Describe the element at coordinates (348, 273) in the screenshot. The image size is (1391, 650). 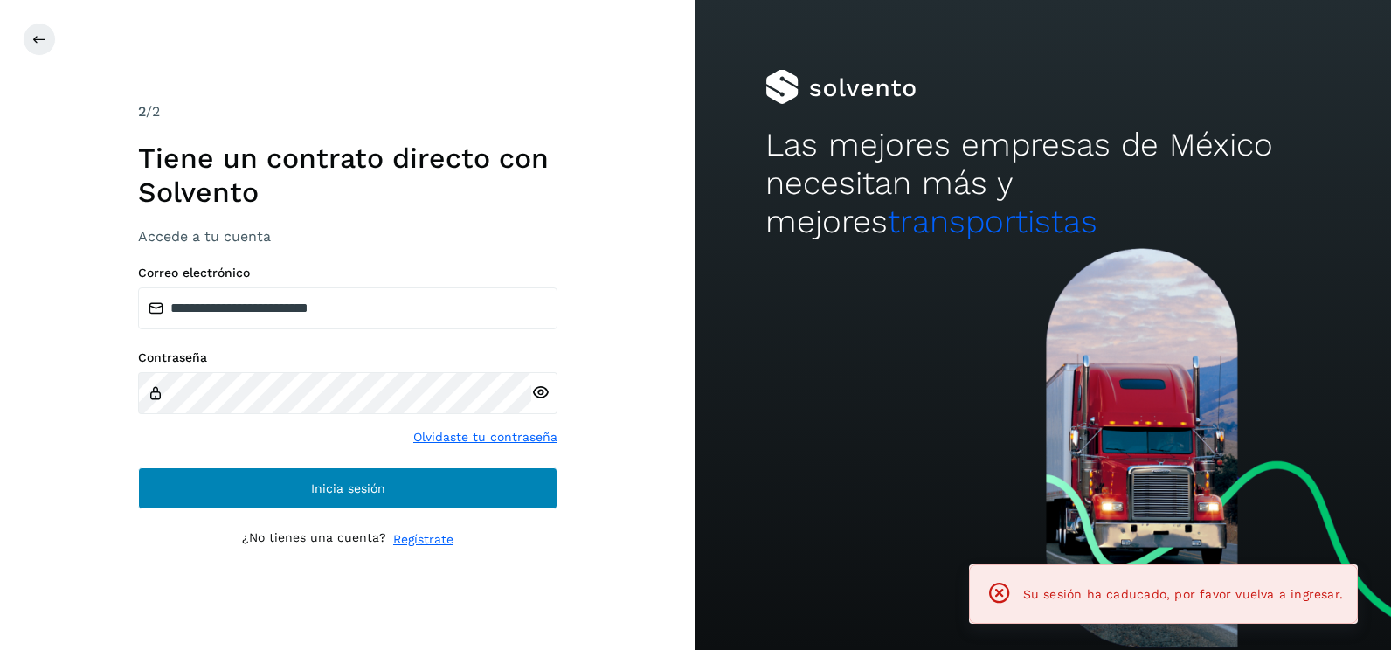
I see `label: Correo electrónico` at that location.